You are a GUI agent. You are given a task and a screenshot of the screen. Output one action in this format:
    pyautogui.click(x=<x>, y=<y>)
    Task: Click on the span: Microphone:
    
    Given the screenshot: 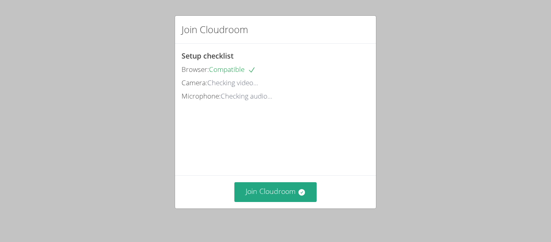 What is the action you would take?
    pyautogui.click(x=201, y=96)
    